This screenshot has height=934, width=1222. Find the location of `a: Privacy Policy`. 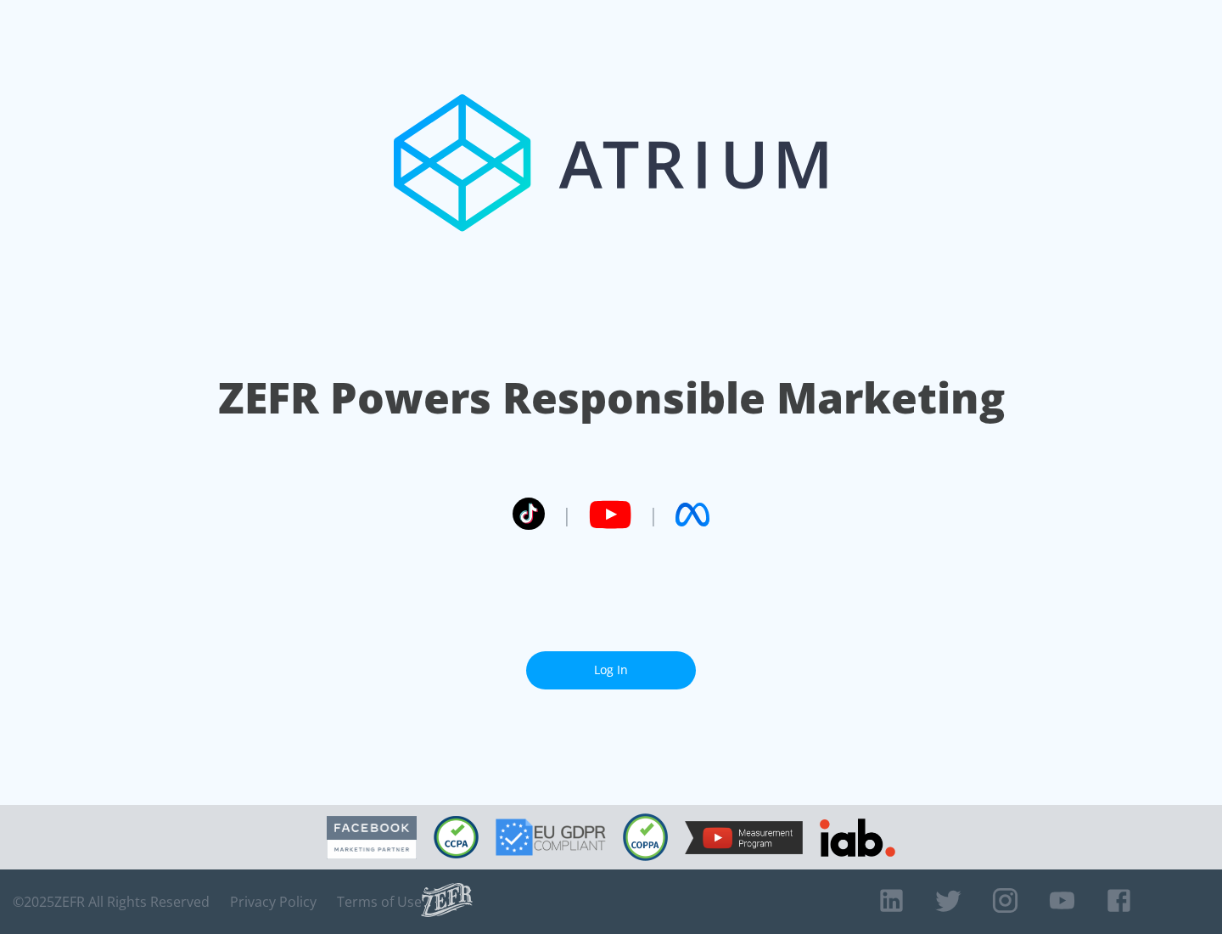

a: Privacy Policy is located at coordinates (273, 901).